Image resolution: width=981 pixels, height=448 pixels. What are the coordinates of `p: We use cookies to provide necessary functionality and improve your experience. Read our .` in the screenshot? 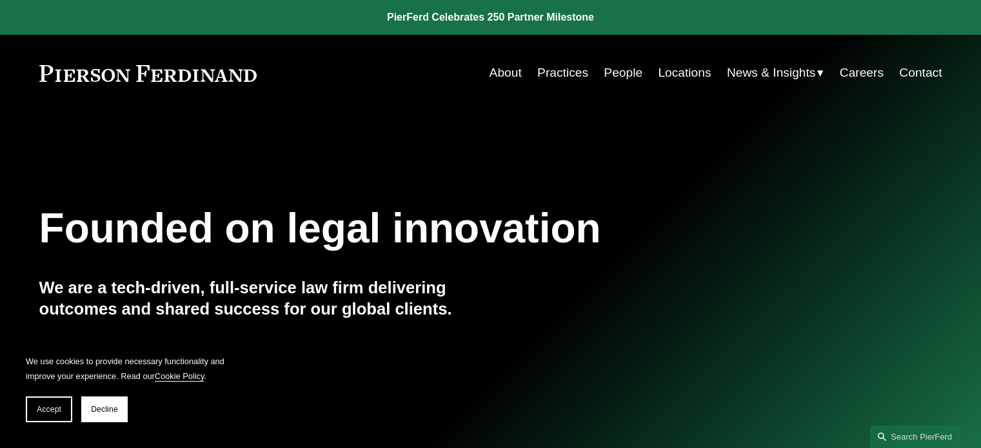 It's located at (129, 369).